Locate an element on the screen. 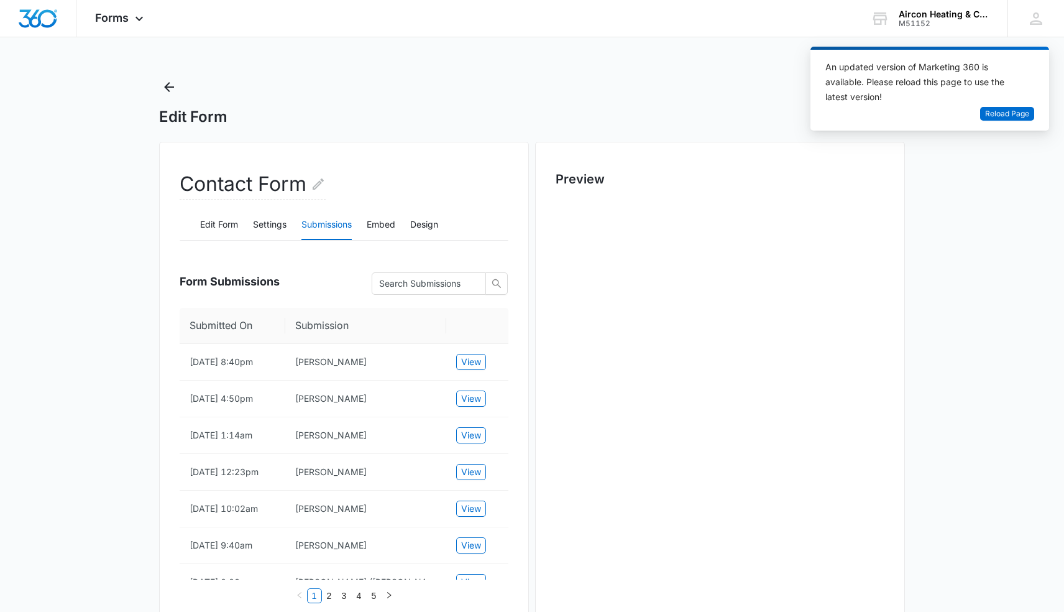 This screenshot has height=612, width=1064. h1: Edit Form is located at coordinates (193, 117).